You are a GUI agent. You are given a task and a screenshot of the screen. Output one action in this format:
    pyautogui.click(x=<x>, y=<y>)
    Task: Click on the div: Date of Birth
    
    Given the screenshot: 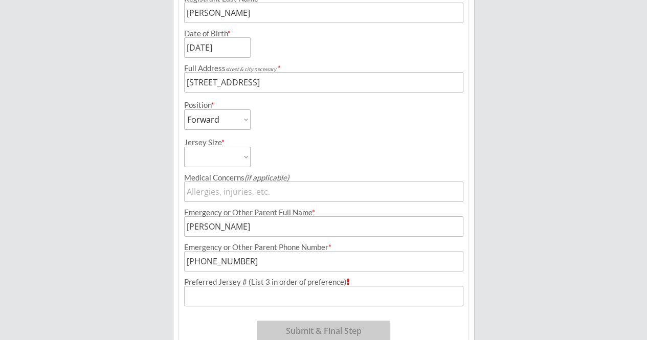 What is the action you would take?
    pyautogui.click(x=210, y=33)
    